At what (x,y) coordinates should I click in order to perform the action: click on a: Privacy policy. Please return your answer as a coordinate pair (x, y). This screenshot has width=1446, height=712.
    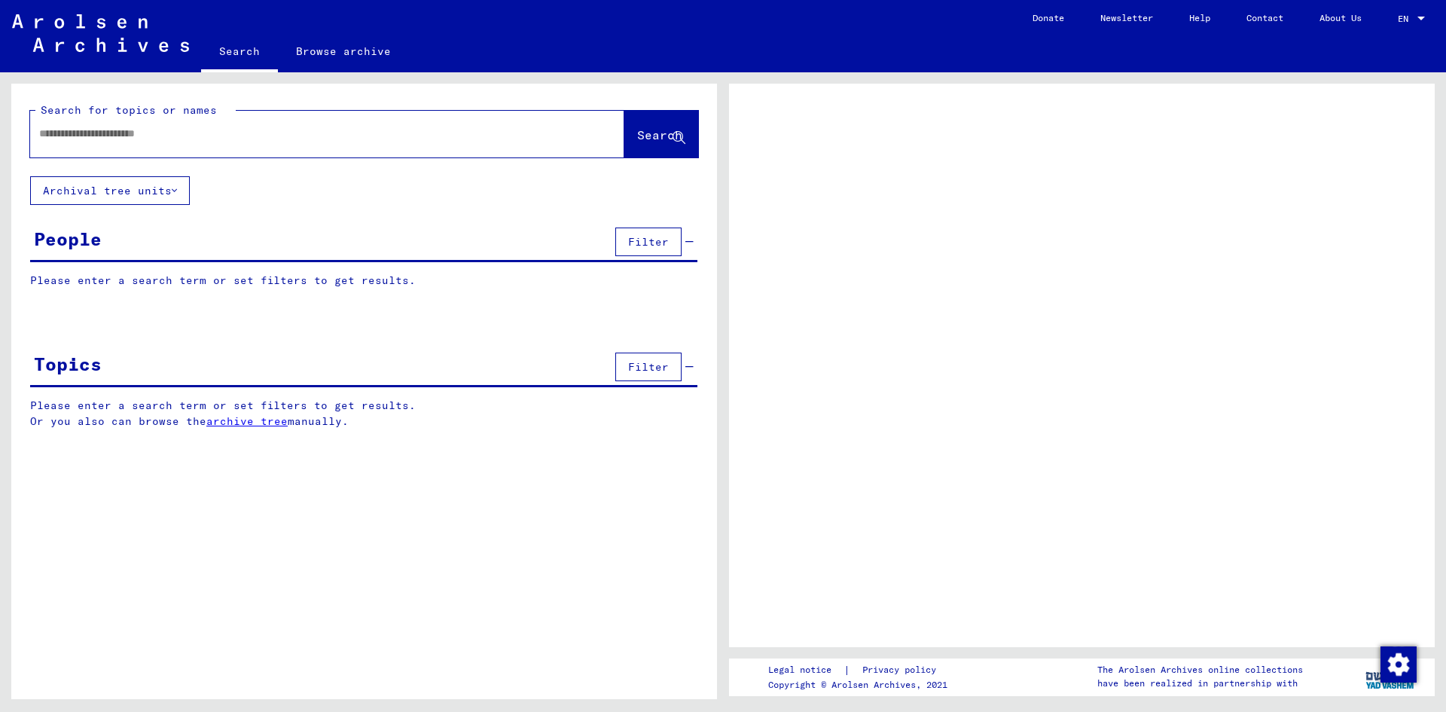
    Looking at the image, I should click on (902, 670).